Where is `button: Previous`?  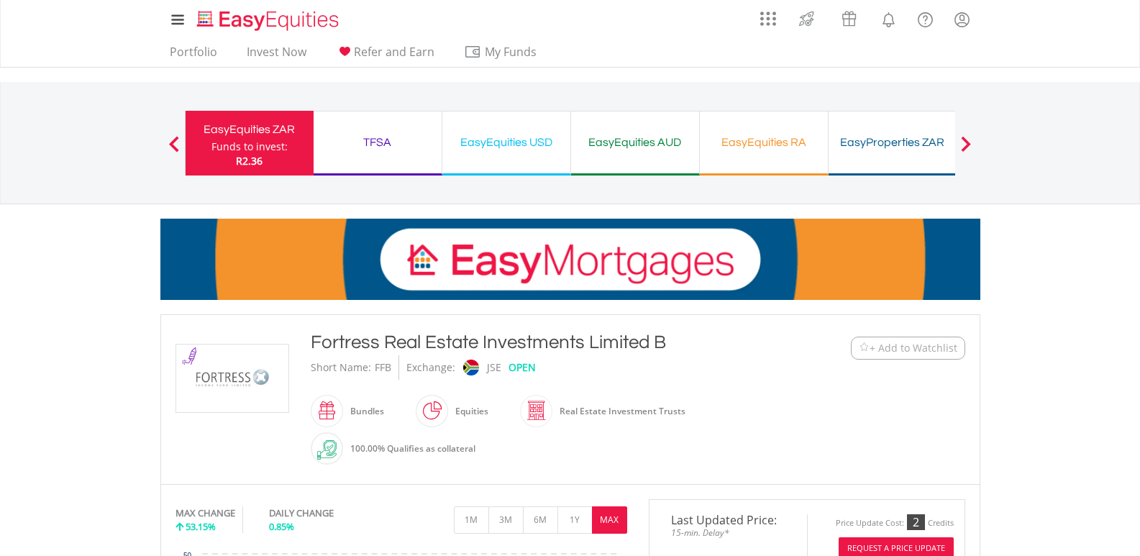 button: Previous is located at coordinates (174, 150).